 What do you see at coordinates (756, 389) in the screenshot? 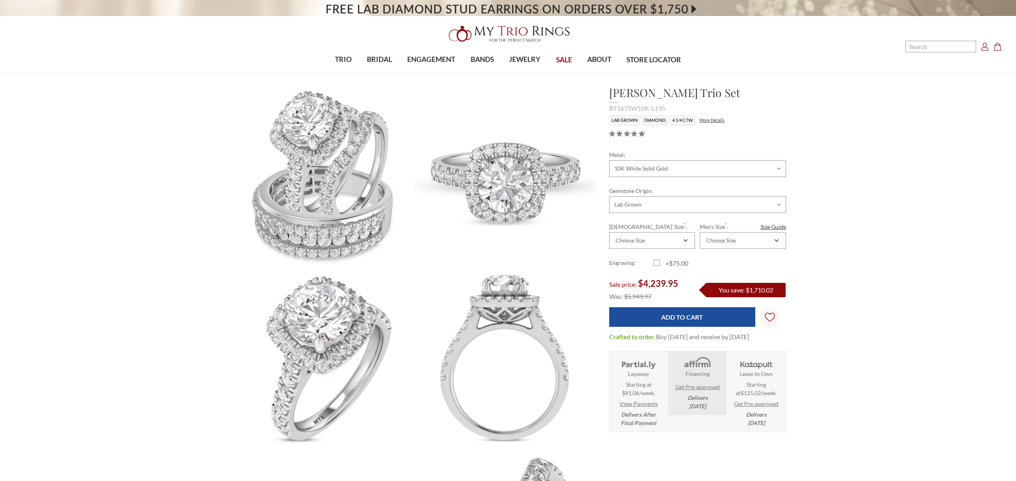
I see `span: Starting at .` at bounding box center [756, 389].